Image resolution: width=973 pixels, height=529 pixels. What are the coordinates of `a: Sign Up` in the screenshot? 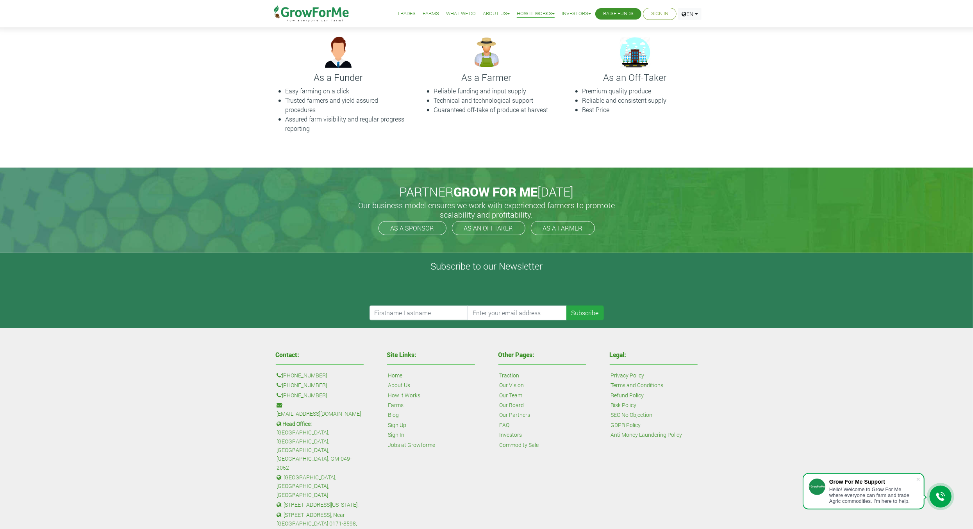 It's located at (397, 425).